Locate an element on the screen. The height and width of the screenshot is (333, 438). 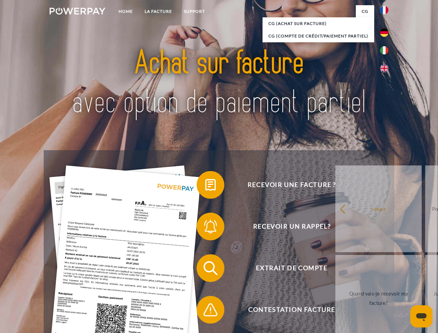
a: CG is located at coordinates (365, 11).